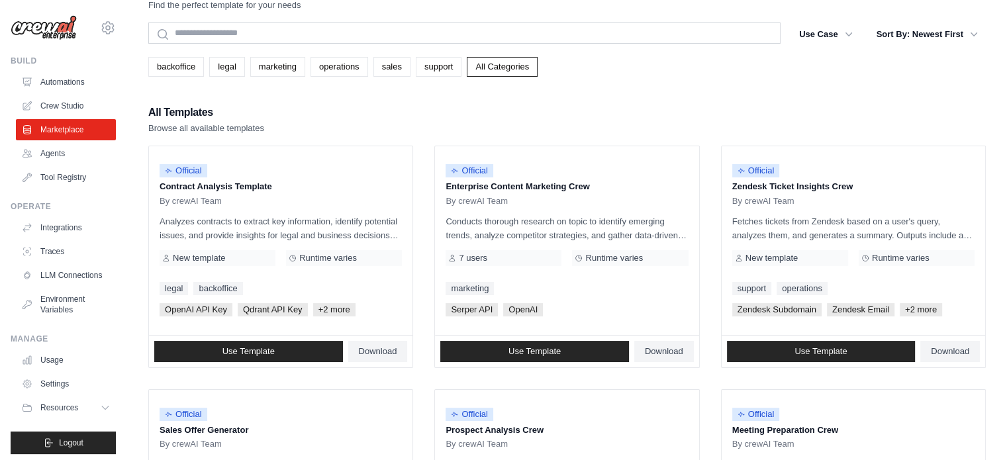  Describe the element at coordinates (206, 128) in the screenshot. I see `p: Browse all available templates` at that location.